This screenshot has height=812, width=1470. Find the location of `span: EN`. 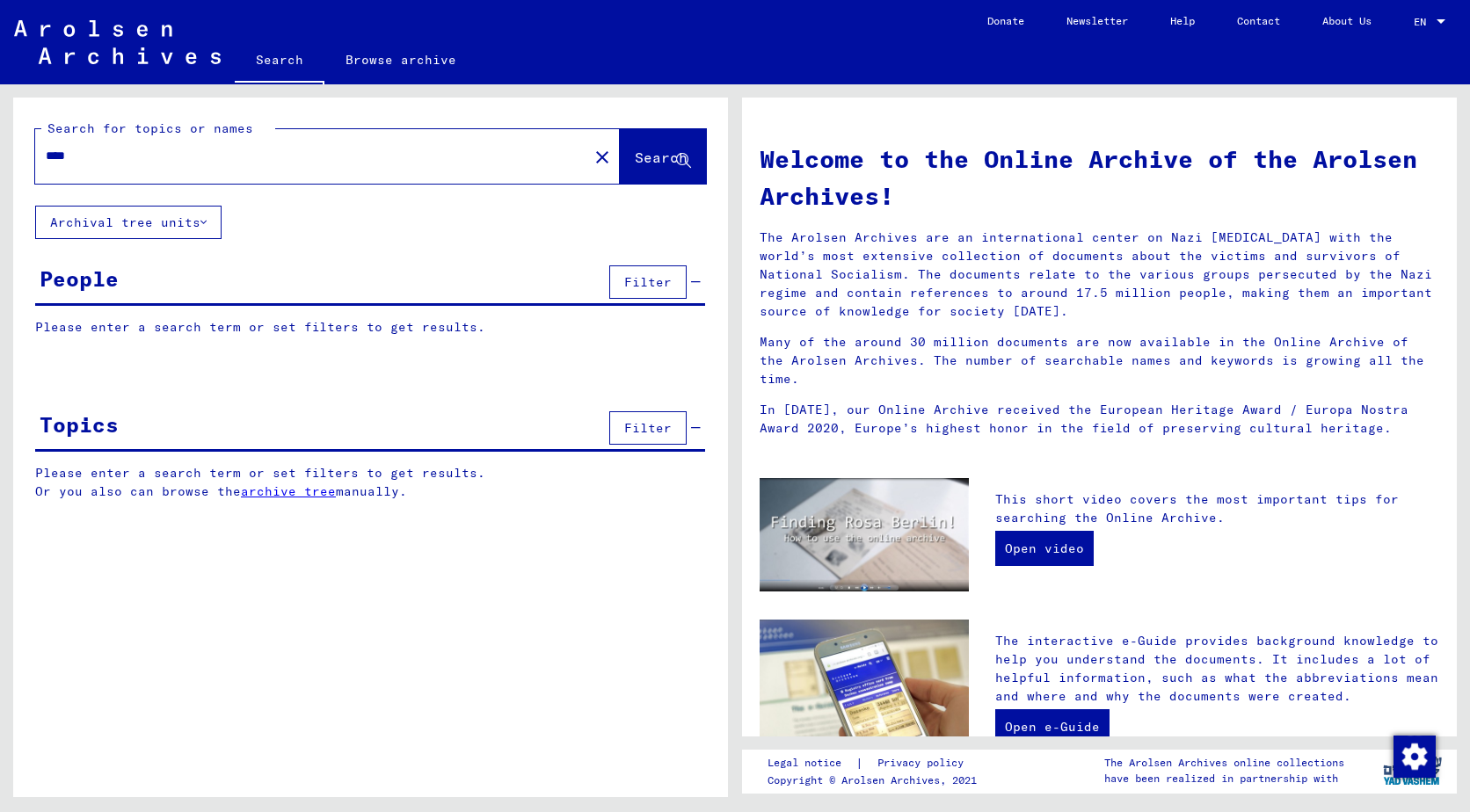

span: EN is located at coordinates (1423, 22).